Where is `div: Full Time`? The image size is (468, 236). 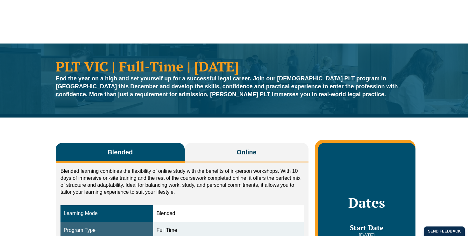
div: Full Time is located at coordinates (228, 231).